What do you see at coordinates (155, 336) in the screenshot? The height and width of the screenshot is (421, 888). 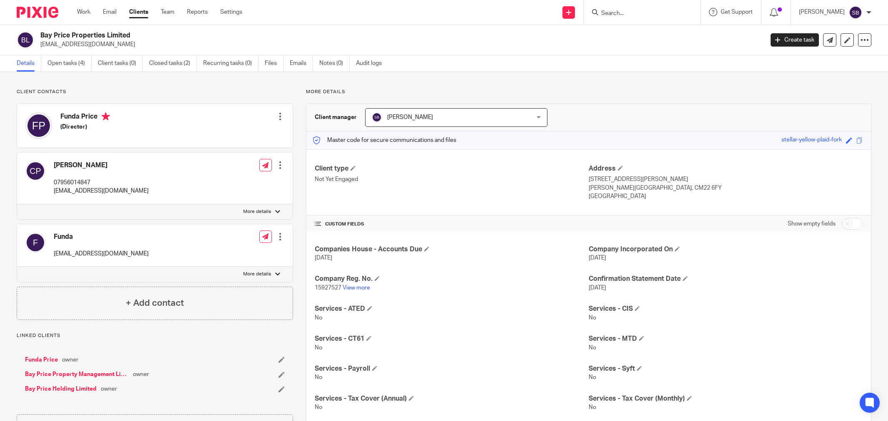 I see `p: Linked clients` at bounding box center [155, 336].